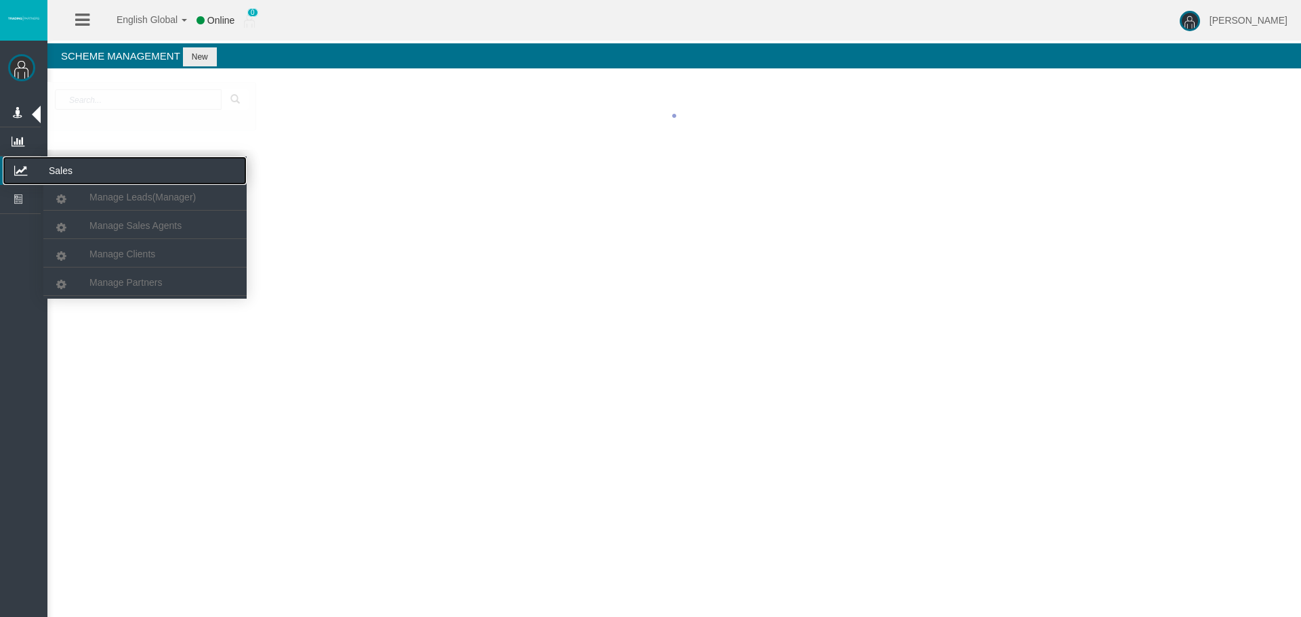  I want to click on img: user-image, so click(1190, 21).